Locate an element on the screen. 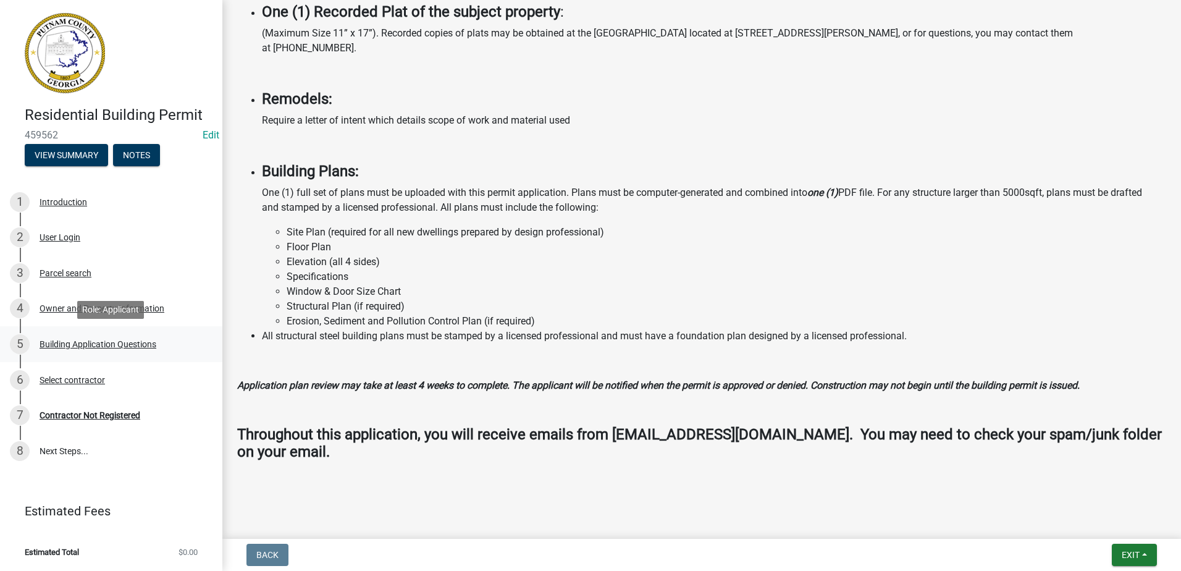 This screenshot has width=1181, height=571. span: Back is located at coordinates (267, 555).